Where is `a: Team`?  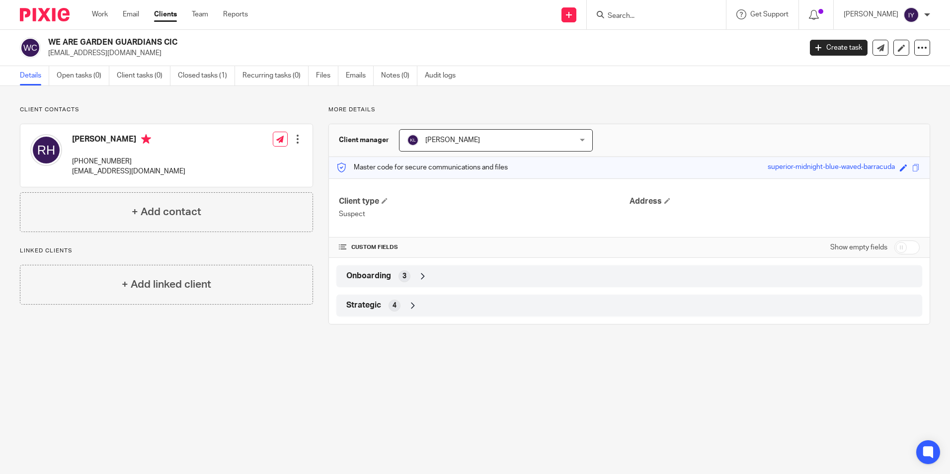 a: Team is located at coordinates (200, 14).